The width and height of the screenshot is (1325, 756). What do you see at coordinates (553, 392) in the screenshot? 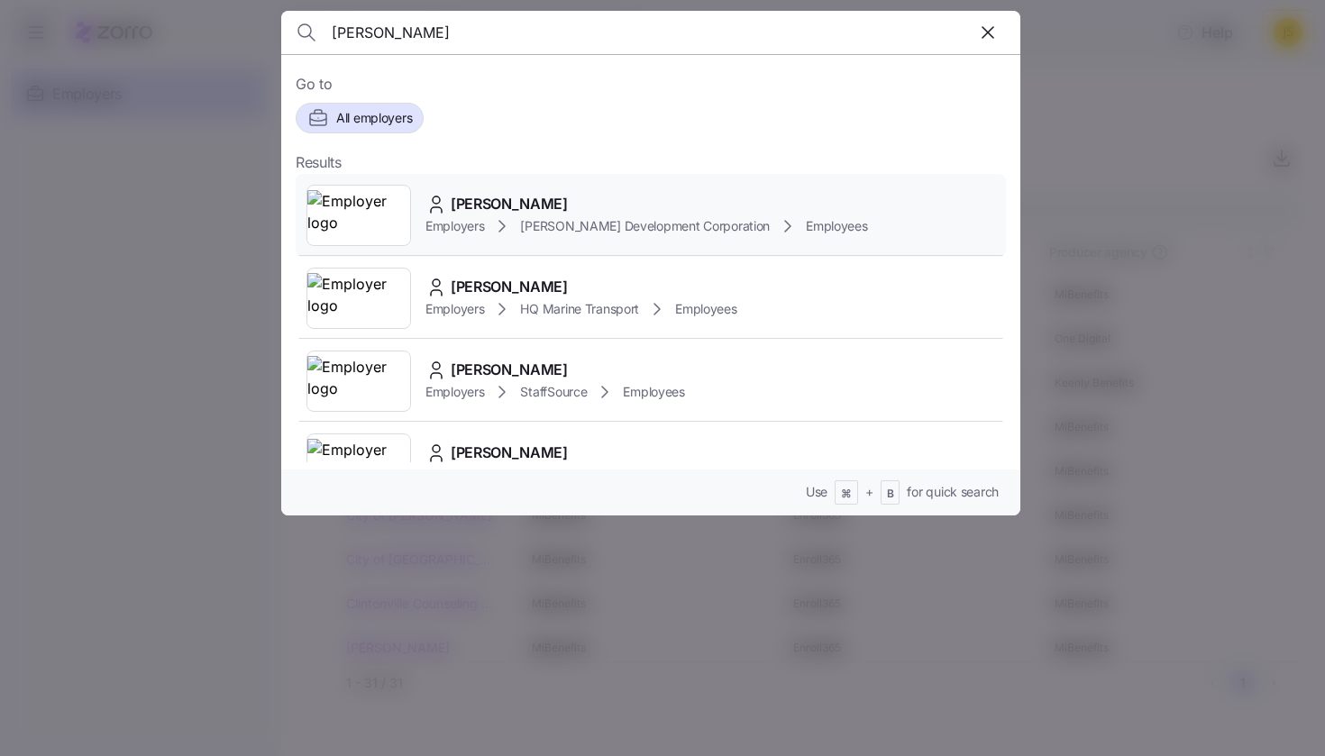
I see `span: StaffSource` at bounding box center [553, 392].